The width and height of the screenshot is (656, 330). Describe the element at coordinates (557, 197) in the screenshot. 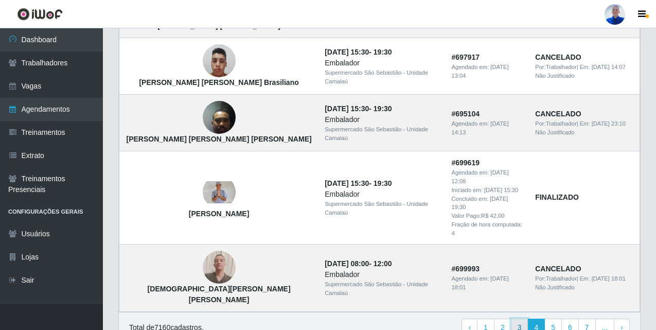

I see `strong: FINALIZADO` at that location.